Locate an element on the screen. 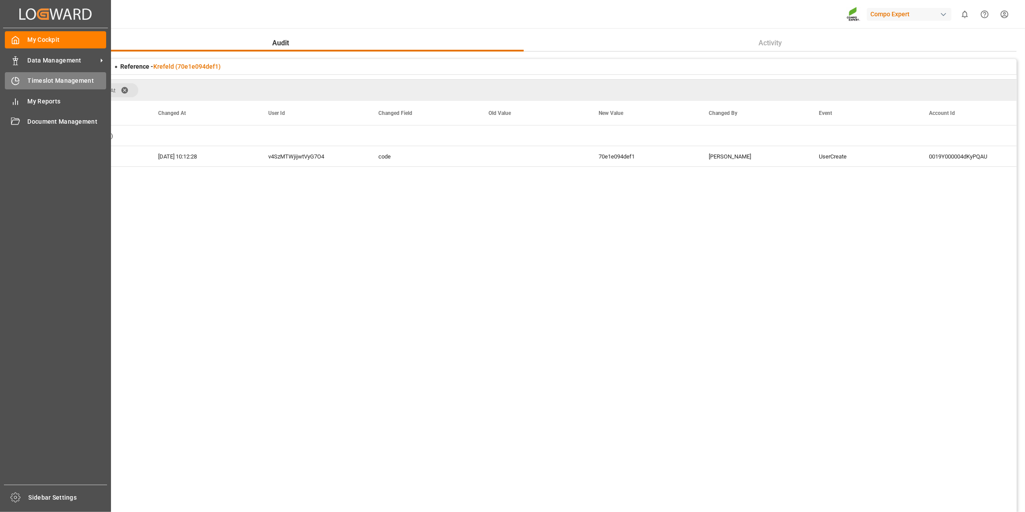 The width and height of the screenshot is (1025, 512). div: Compo Expert is located at coordinates (909, 14).